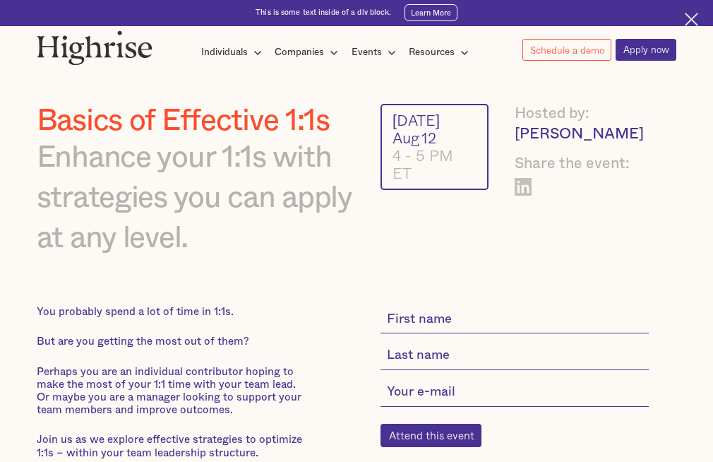  Describe the element at coordinates (406, 138) in the screenshot. I see `div: Aug` at that location.